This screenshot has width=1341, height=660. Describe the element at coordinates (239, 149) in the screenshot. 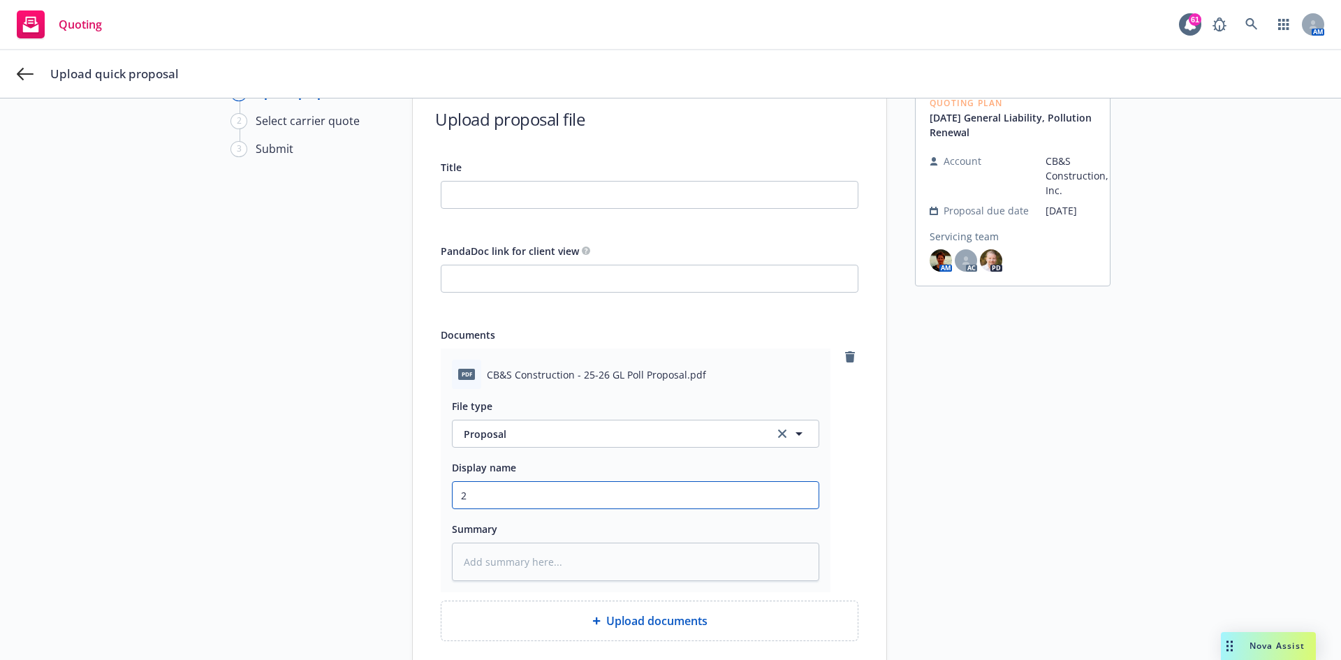

I see `div: 3` at that location.